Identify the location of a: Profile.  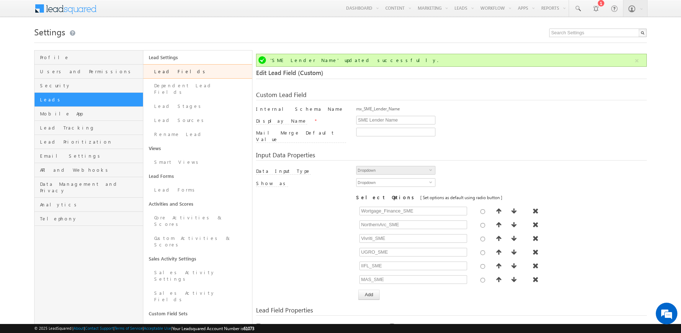
(89, 57).